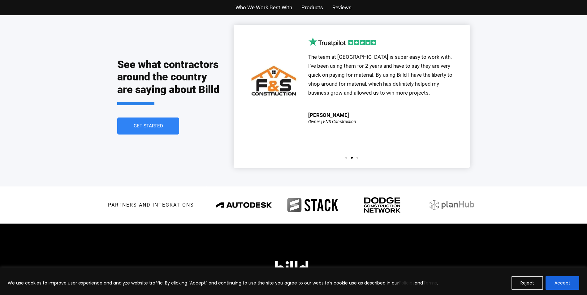 The width and height of the screenshot is (587, 295). What do you see at coordinates (169, 82) in the screenshot?
I see `h2: See what contractors around the country are saying about Billd` at bounding box center [169, 82].